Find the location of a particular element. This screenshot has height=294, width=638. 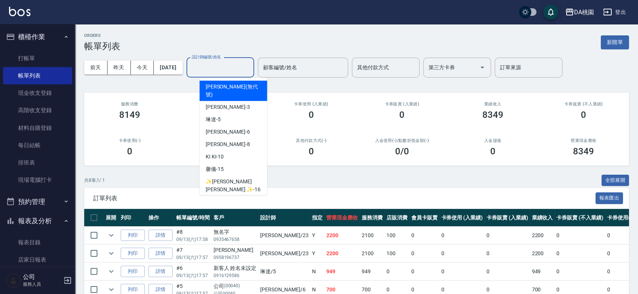

h3: 服務消費 is located at coordinates (130, 104).